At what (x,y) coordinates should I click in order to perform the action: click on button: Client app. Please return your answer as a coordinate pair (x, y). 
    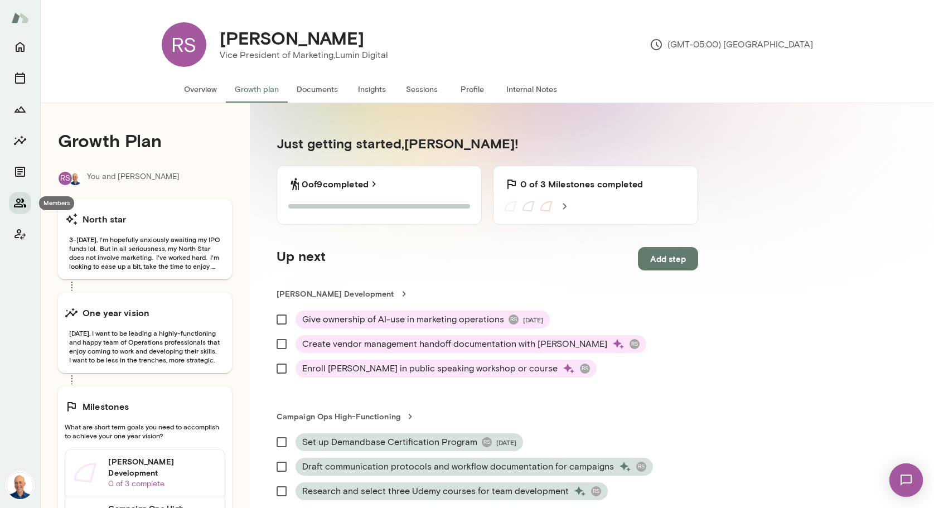
    Looking at the image, I should click on (20, 234).